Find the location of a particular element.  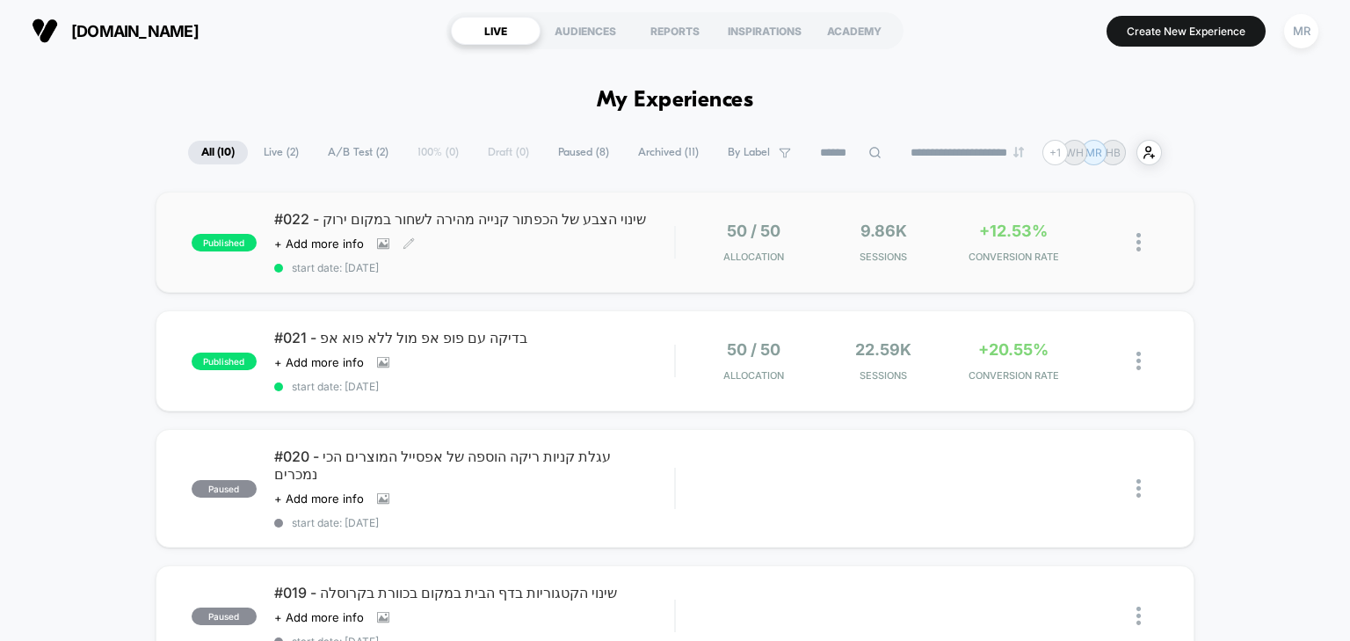

span: #020 - עגלת קניות ריקה הוספה של אפסייל המוצרים הכי נמכרים is located at coordinates (475, 465).